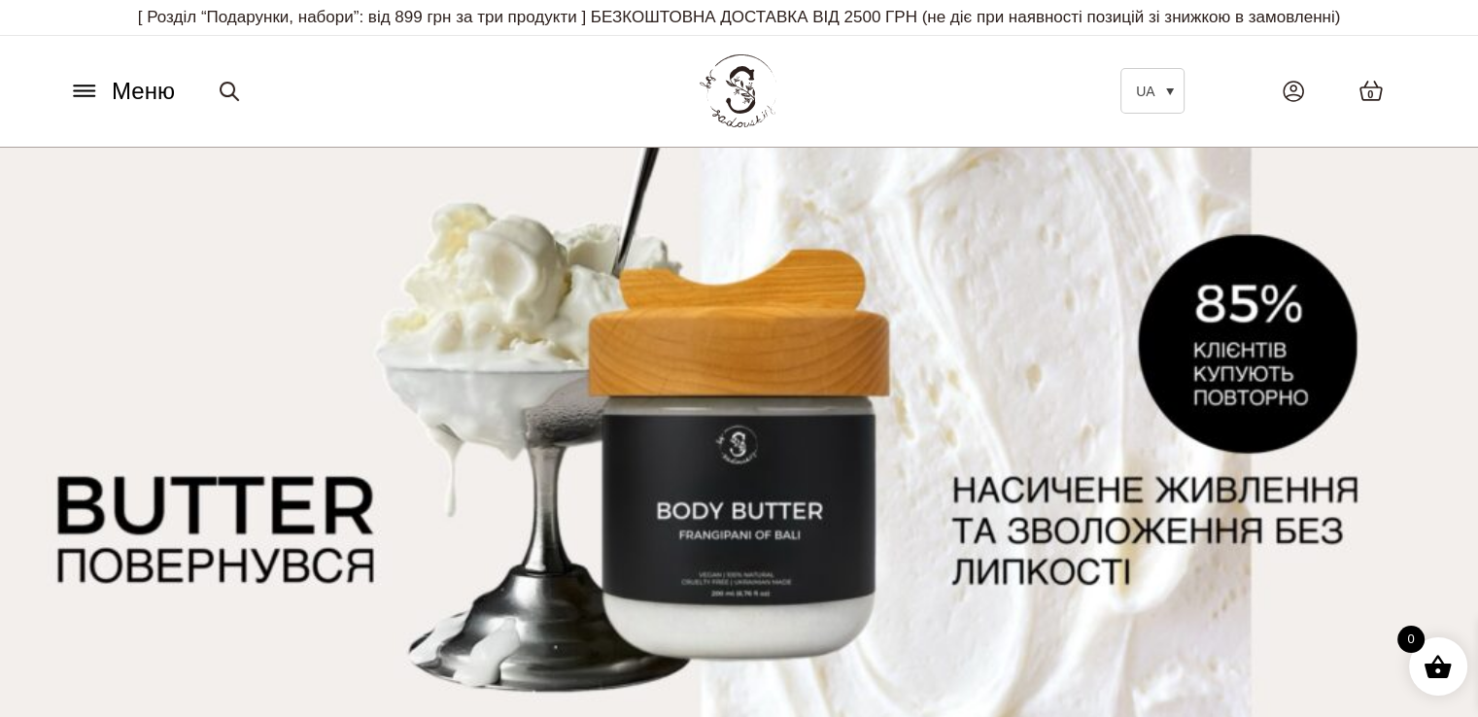 This screenshot has height=717, width=1478. What do you see at coordinates (1153, 90) in the screenshot?
I see `a: UA` at bounding box center [1153, 90].